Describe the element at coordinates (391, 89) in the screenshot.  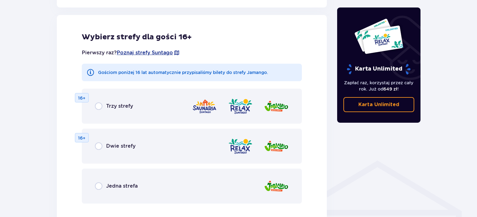
I see `span: 649 zł` at that location.